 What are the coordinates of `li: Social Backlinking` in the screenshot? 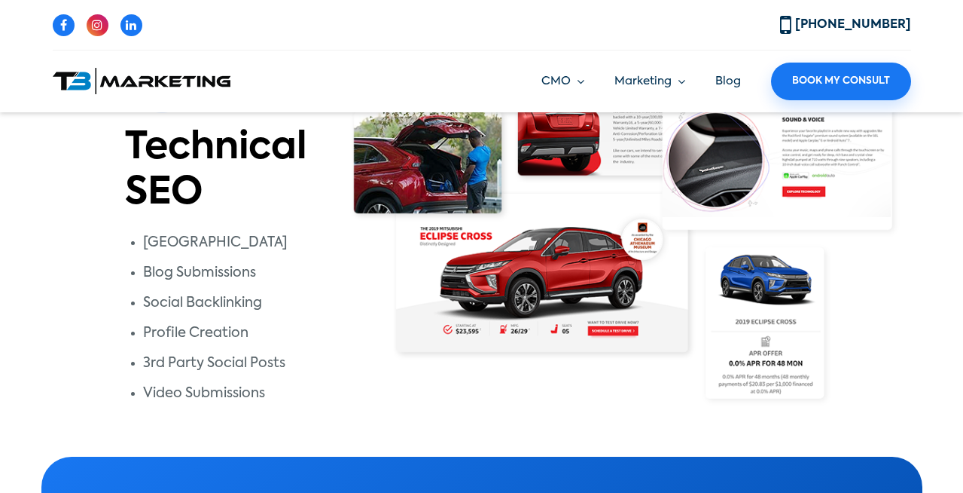 It's located at (226, 303).